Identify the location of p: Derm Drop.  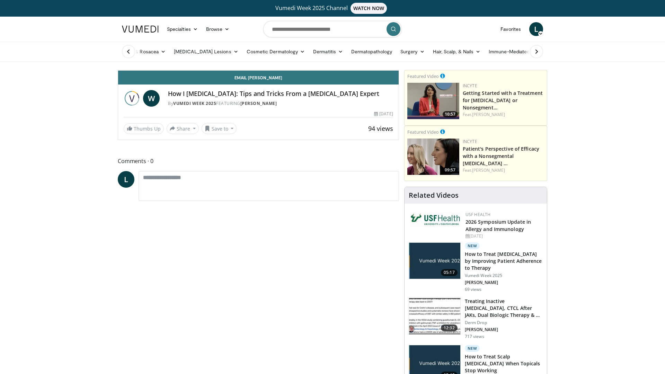
(503, 323).